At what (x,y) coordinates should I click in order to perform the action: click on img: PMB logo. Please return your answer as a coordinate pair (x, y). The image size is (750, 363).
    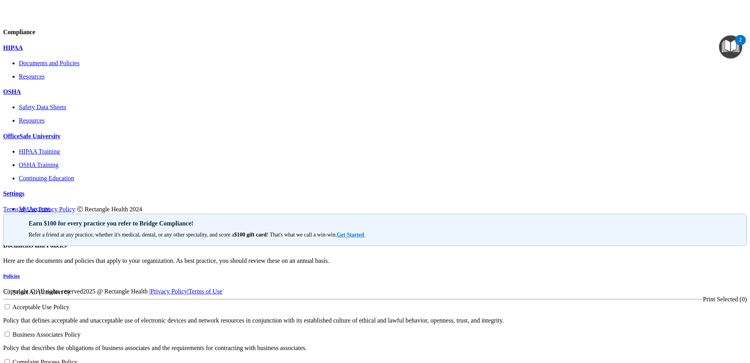
    Looking at the image, I should click on (57, 11).